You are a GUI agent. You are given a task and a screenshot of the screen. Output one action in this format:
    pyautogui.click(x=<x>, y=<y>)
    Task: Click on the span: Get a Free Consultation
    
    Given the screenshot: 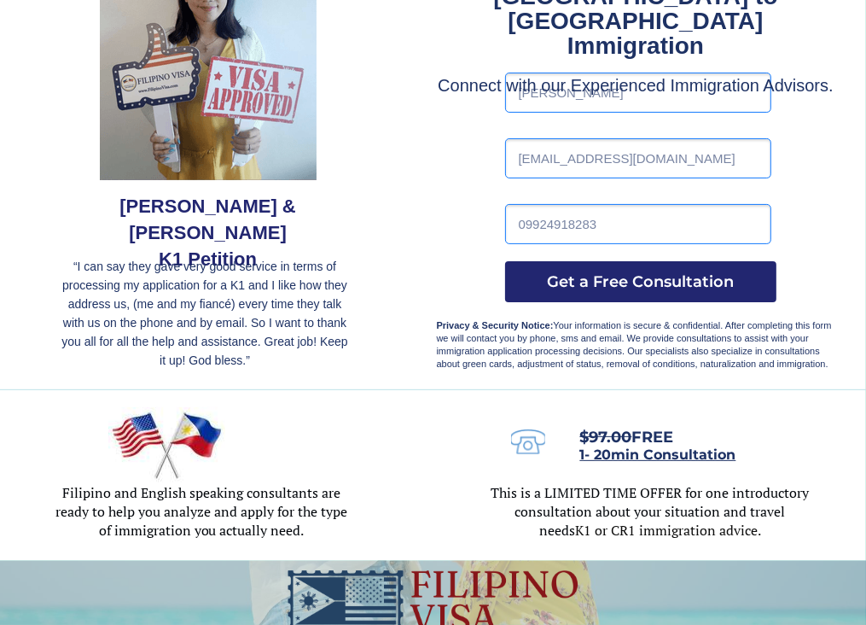 What is the action you would take?
    pyautogui.click(x=641, y=282)
    